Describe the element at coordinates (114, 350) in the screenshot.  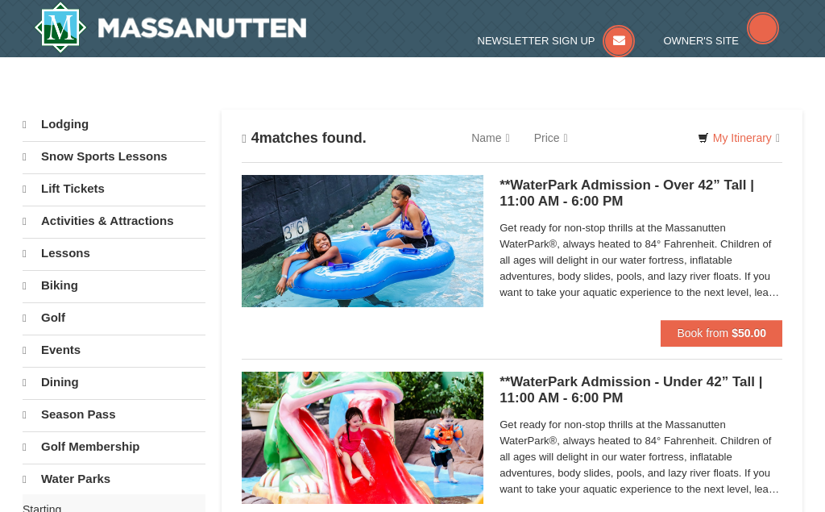
I see `a: Events` at that location.